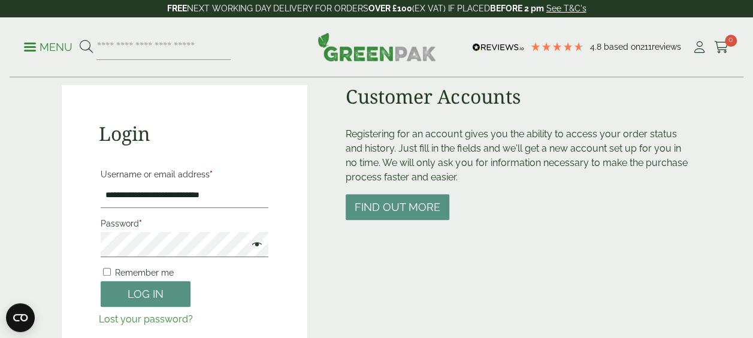 The image size is (753, 338). I want to click on i: My Account, so click(700, 47).